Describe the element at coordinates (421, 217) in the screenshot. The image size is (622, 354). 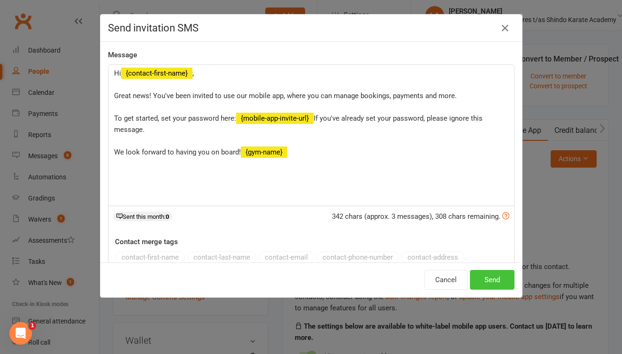
I see `div: 342 chars (approx. 3 messages), 308 chars remaining.` at that location.